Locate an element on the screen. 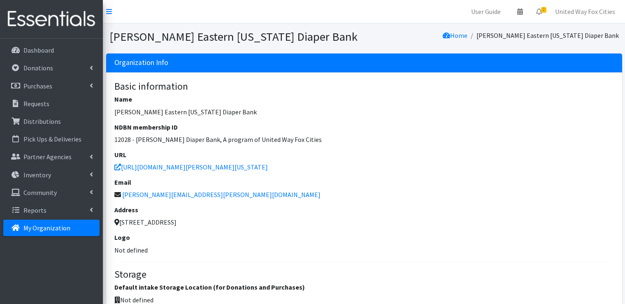  h6: URL is located at coordinates (364, 155).